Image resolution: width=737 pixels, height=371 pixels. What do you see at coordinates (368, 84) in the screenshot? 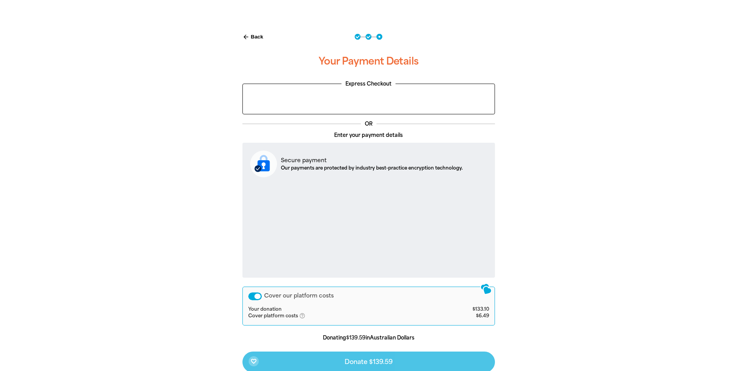
I see `legend: Express Checkout` at bounding box center [368, 84].